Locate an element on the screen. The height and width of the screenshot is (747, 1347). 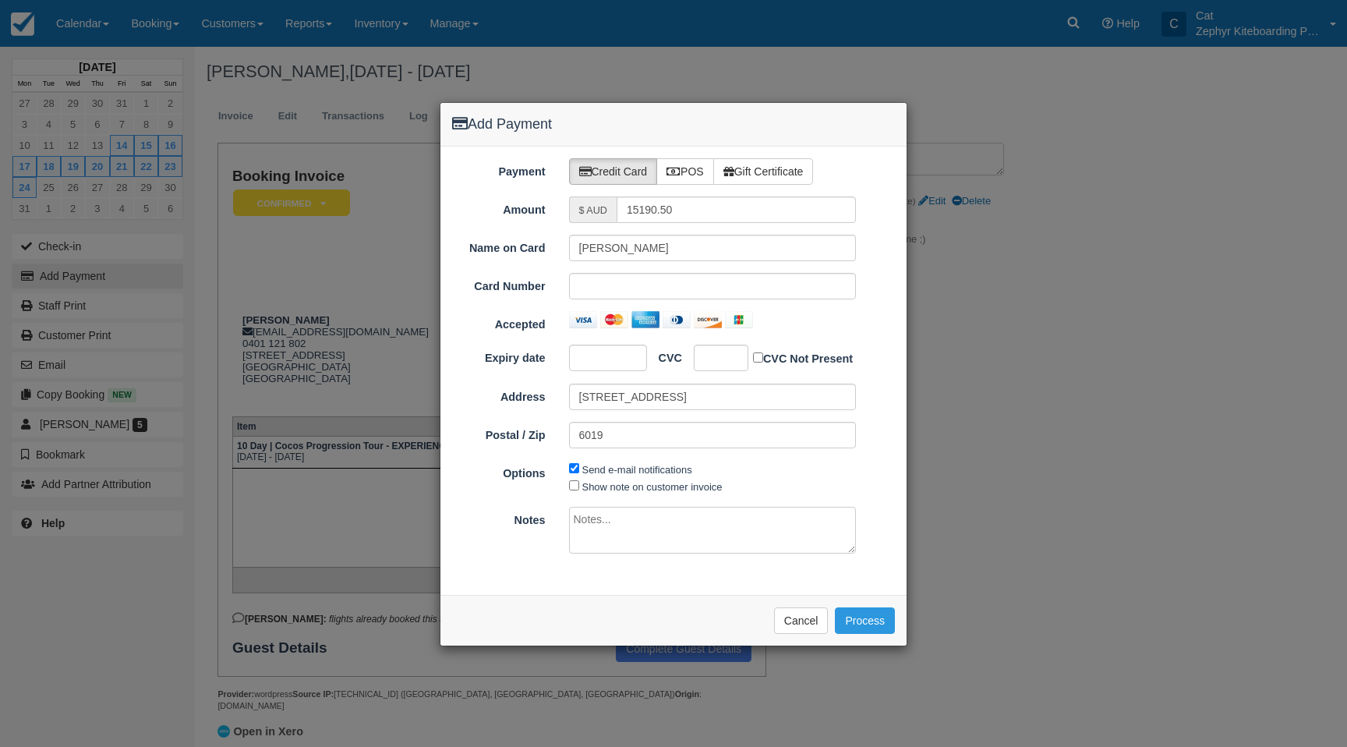
label: Expiry date is located at coordinates (499, 355).